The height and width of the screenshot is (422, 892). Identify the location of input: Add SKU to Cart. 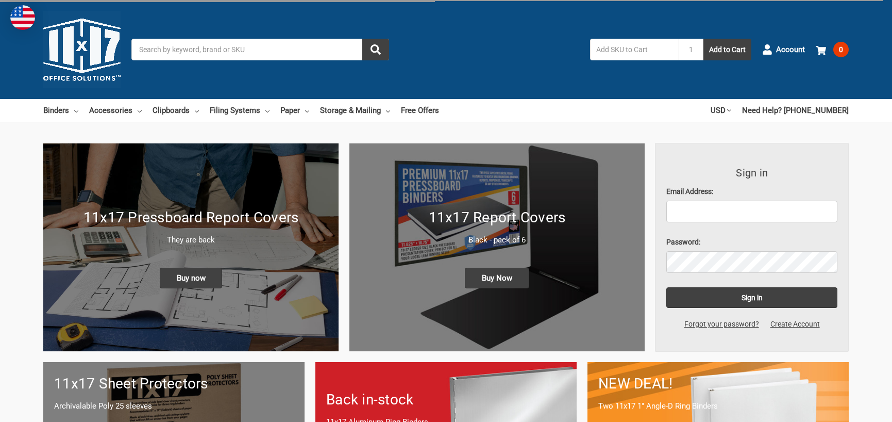
(635, 49).